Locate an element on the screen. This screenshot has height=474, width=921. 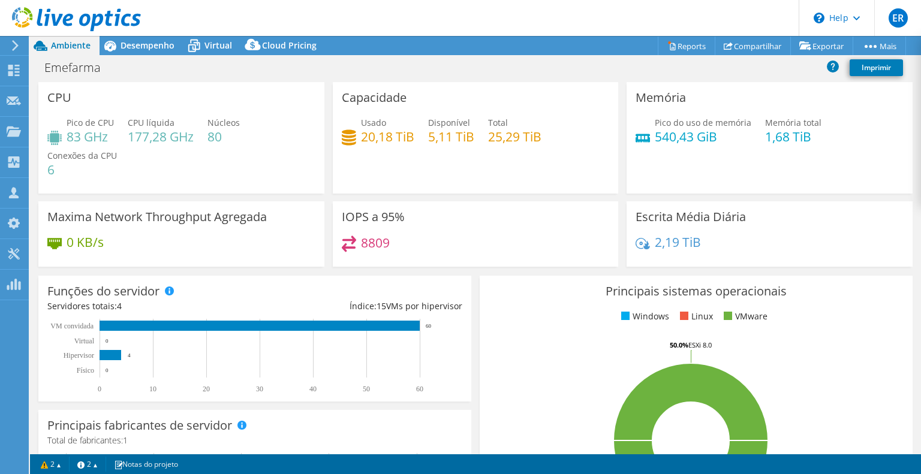
text: 40 is located at coordinates (313, 389).